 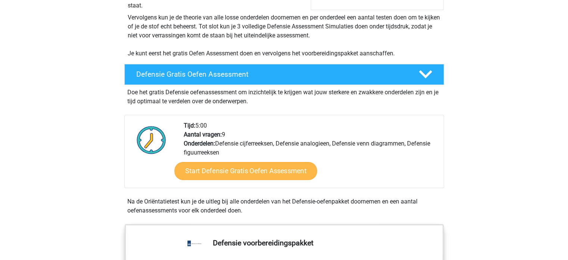 I want to click on h4: Defensie Gratis Oefen Assessment, so click(x=271, y=74).